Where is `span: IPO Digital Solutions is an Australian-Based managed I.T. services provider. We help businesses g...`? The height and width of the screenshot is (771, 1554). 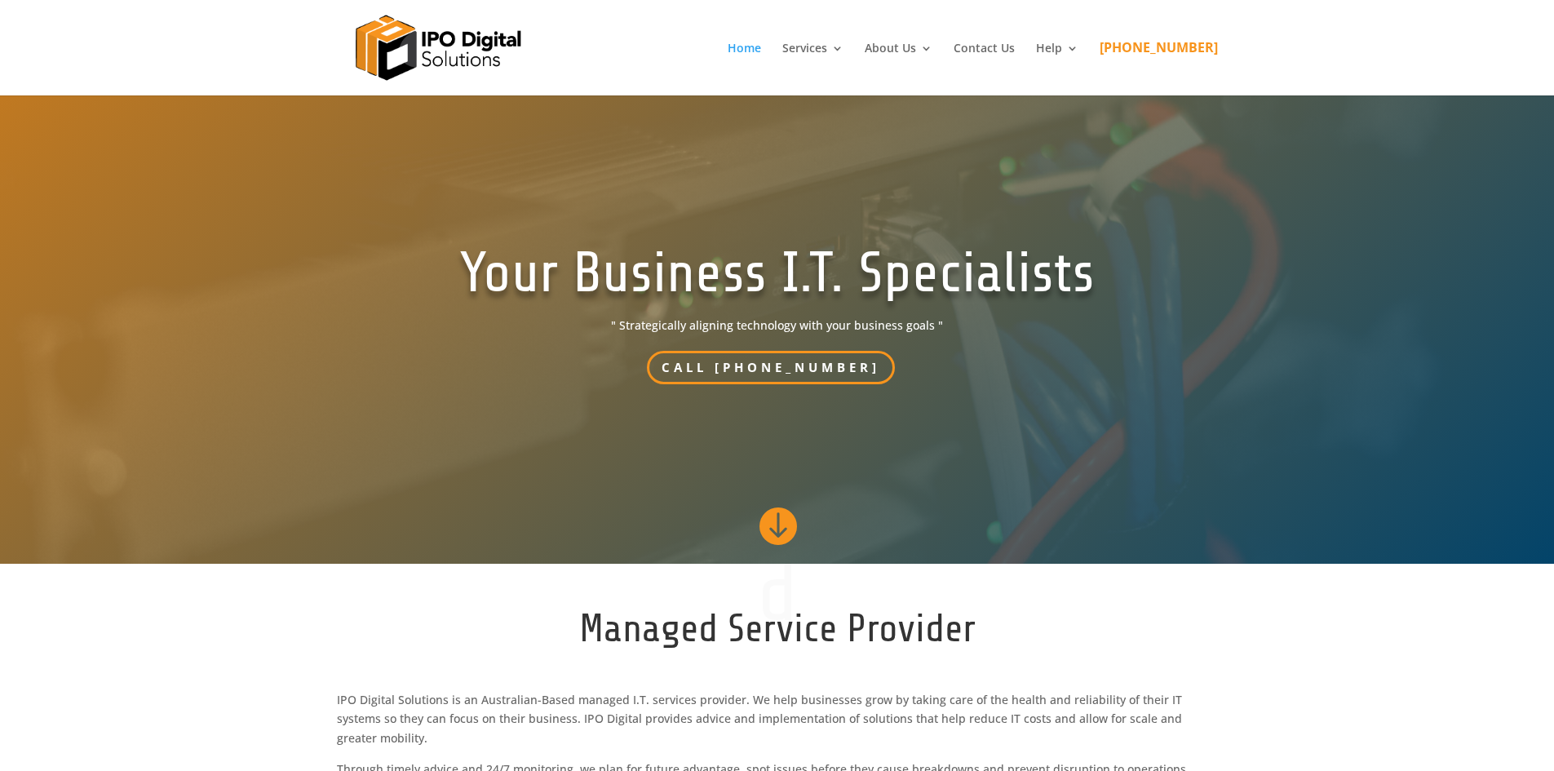 span: IPO Digital Solutions is an Australian-Based managed I.T. services provider. We help businesses g... is located at coordinates (760, 719).